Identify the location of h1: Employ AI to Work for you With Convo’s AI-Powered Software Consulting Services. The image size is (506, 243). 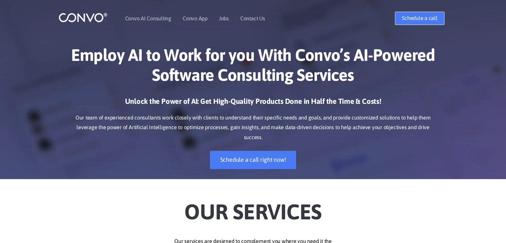
(253, 67).